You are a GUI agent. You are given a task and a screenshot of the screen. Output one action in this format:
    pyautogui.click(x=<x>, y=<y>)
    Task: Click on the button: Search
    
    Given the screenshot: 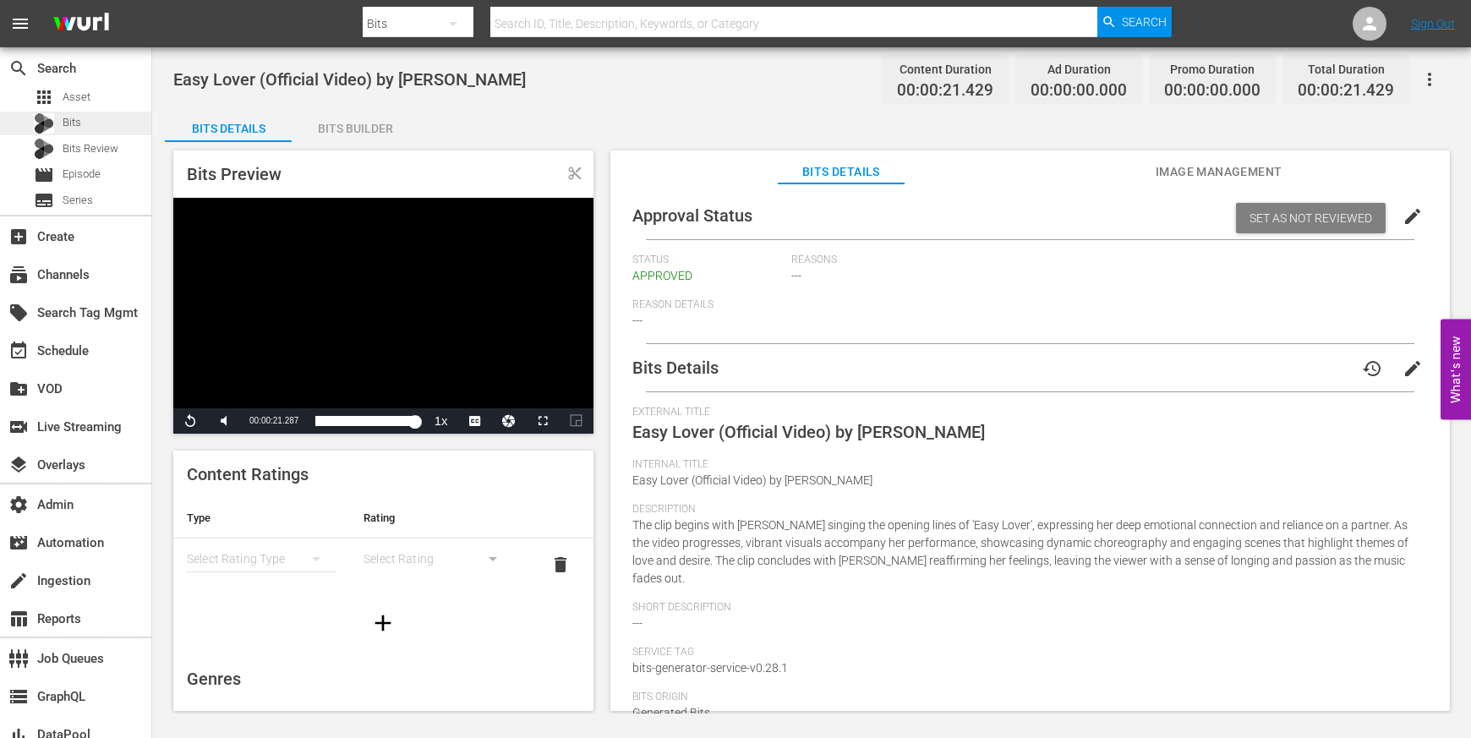 What is the action you would take?
    pyautogui.click(x=1135, y=22)
    